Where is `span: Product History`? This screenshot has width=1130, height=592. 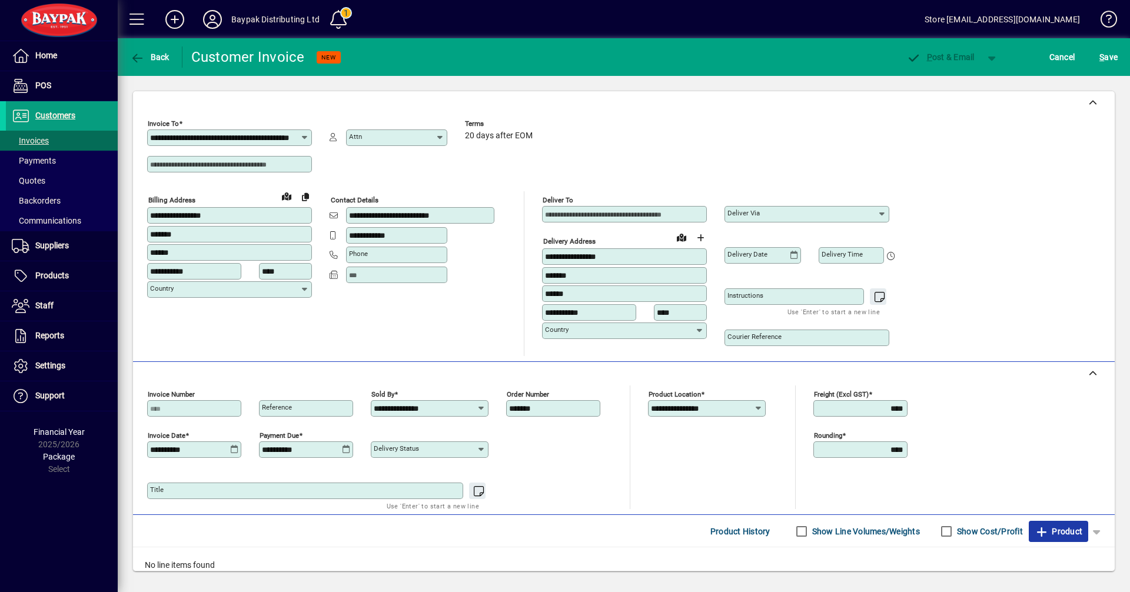 span: Product History is located at coordinates (740, 531).